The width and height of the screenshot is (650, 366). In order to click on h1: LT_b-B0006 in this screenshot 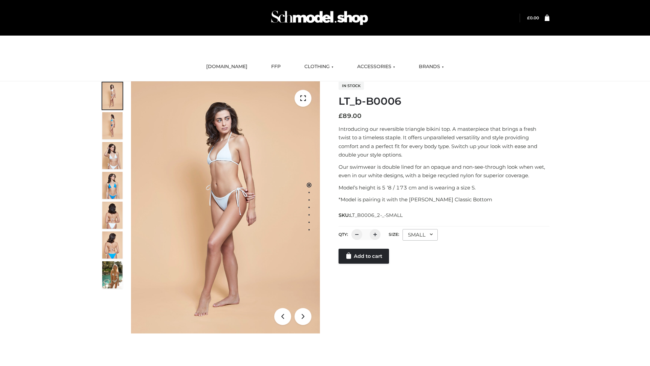, I will do `click(444, 101)`.